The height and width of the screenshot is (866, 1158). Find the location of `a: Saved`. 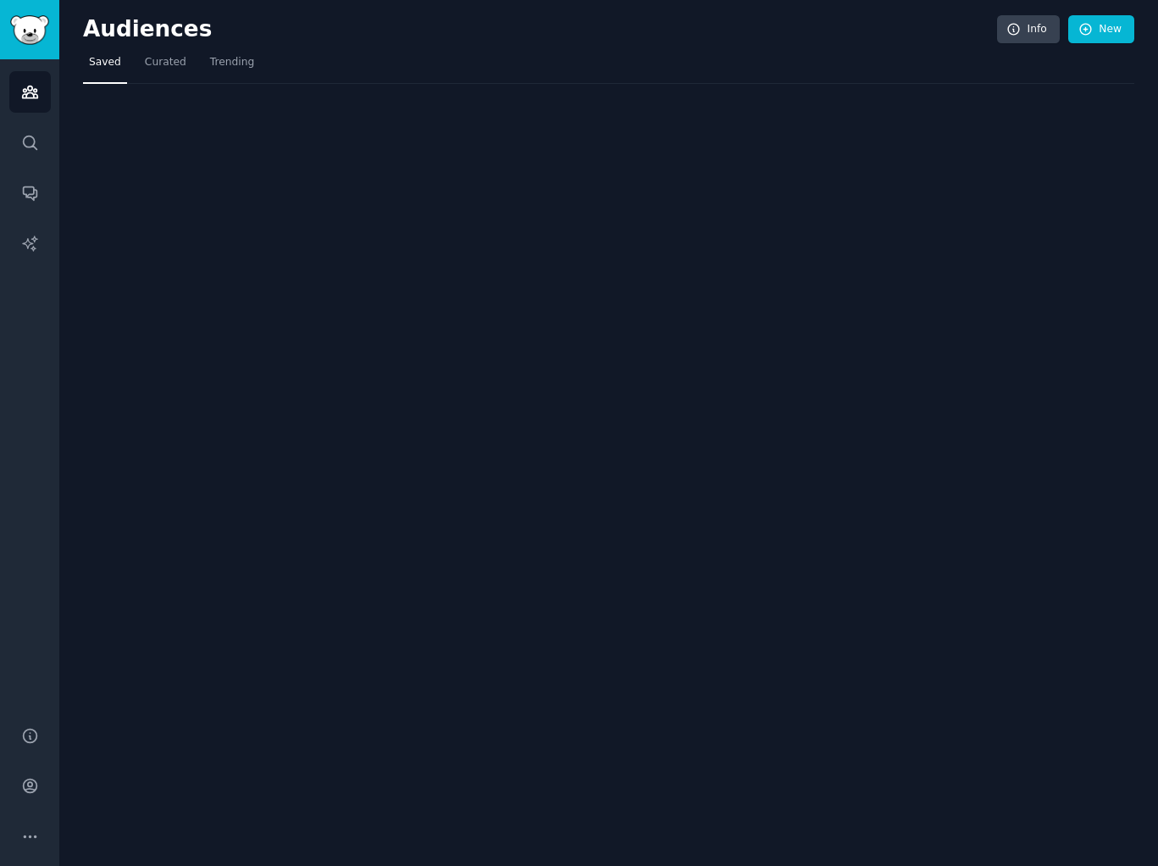

a: Saved is located at coordinates (105, 66).